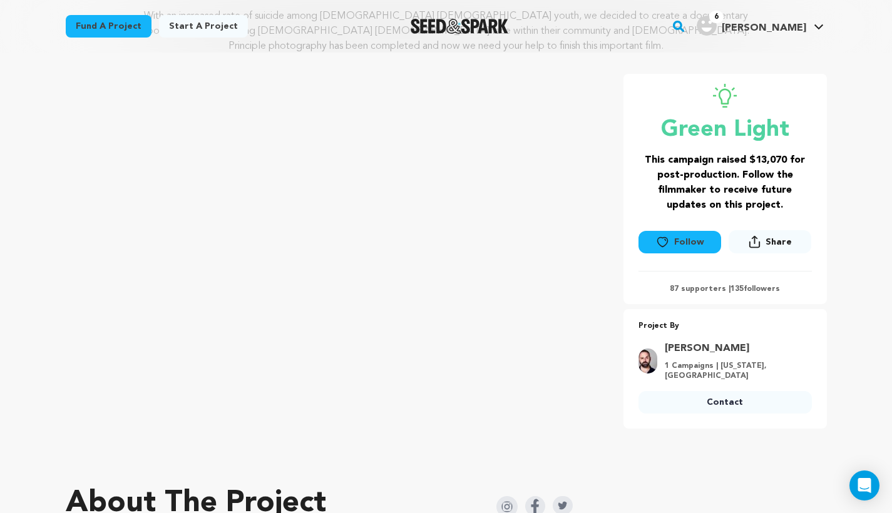 This screenshot has height=513, width=892. Describe the element at coordinates (459, 26) in the screenshot. I see `img: Seed&Spark Logo Dark Mode` at that location.